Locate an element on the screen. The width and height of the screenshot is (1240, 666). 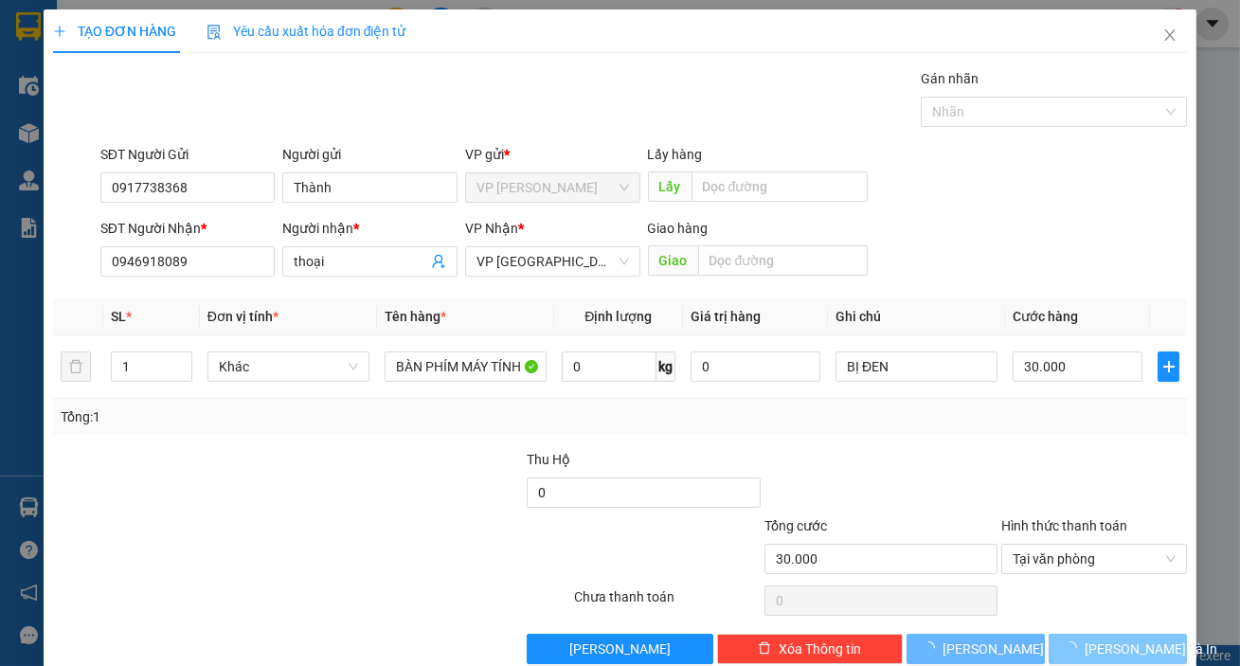
span: Khác is located at coordinates (288, 366).